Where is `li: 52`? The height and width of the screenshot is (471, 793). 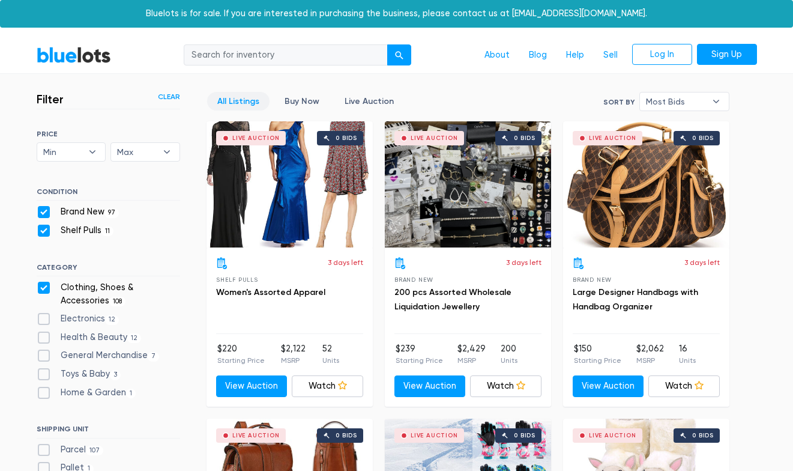 li: 52 is located at coordinates (331, 354).